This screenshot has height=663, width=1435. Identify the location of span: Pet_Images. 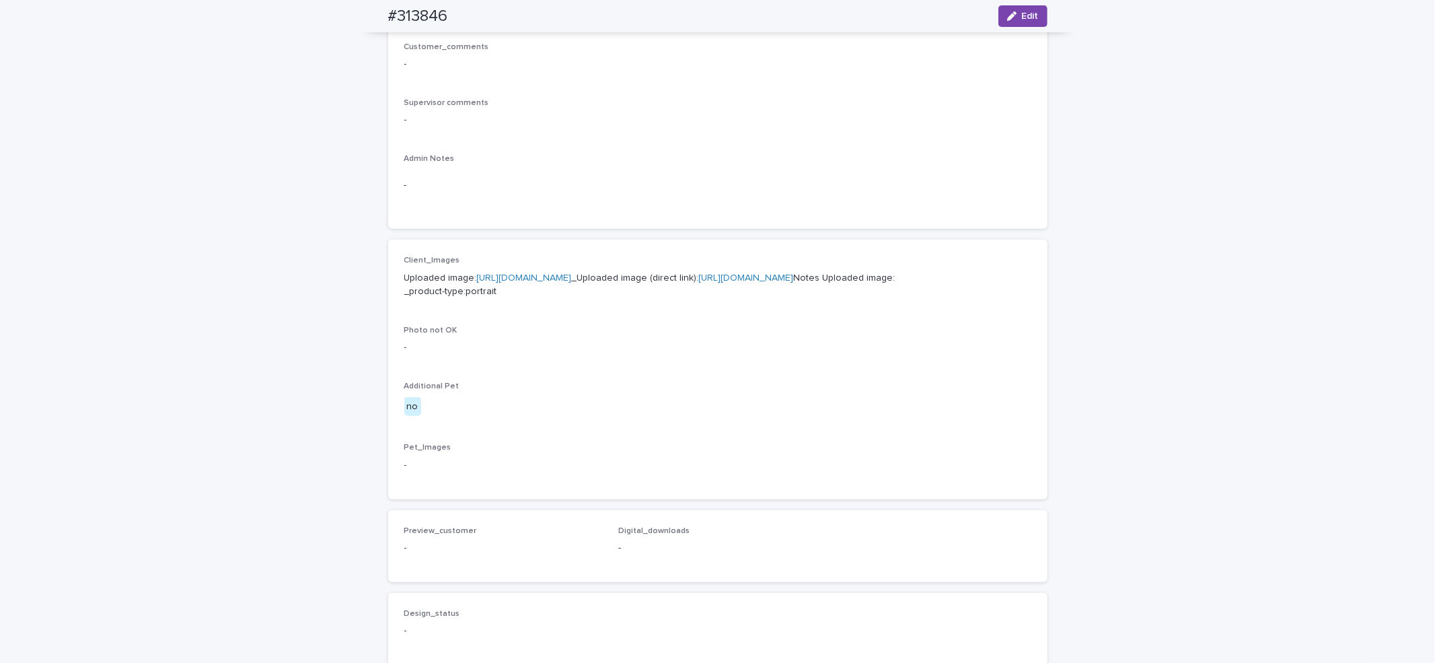
(428, 447).